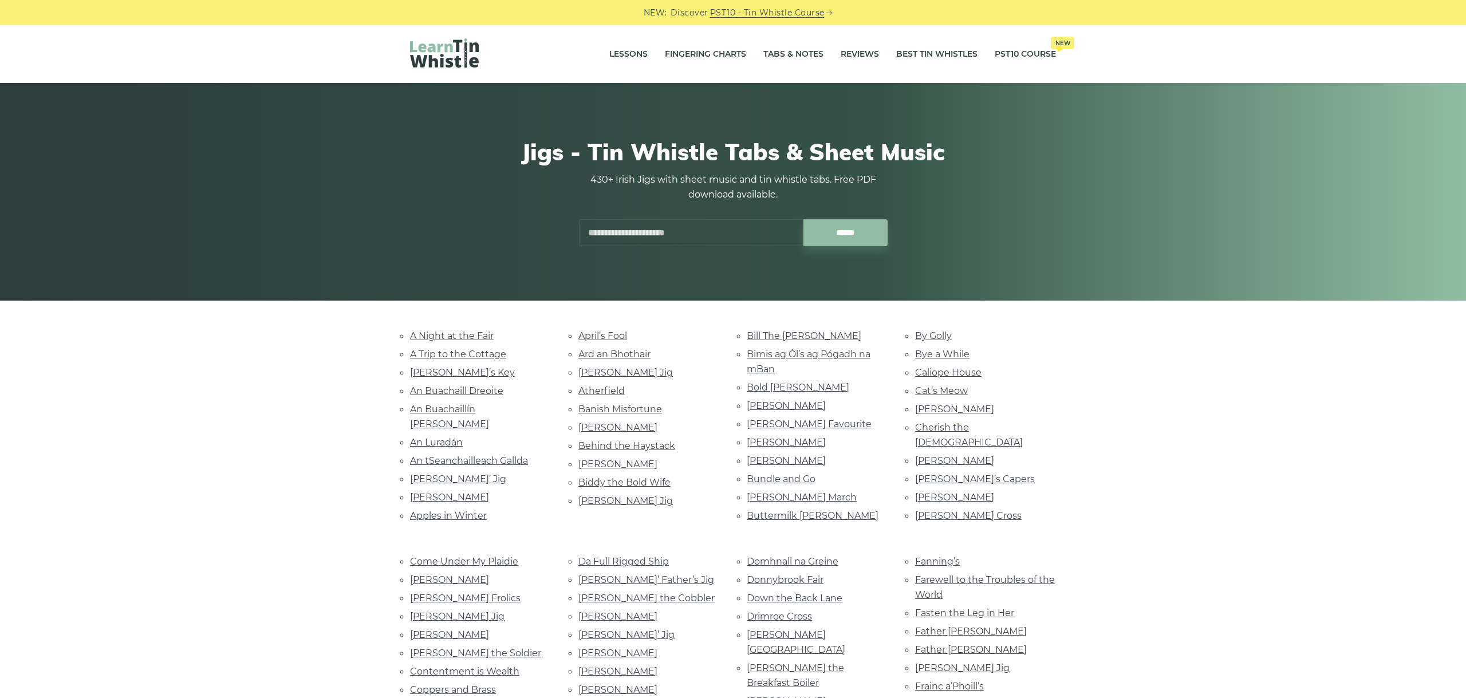 This screenshot has width=1466, height=698. Describe the element at coordinates (950, 686) in the screenshot. I see `a: Frainc a’Phoill’s` at that location.